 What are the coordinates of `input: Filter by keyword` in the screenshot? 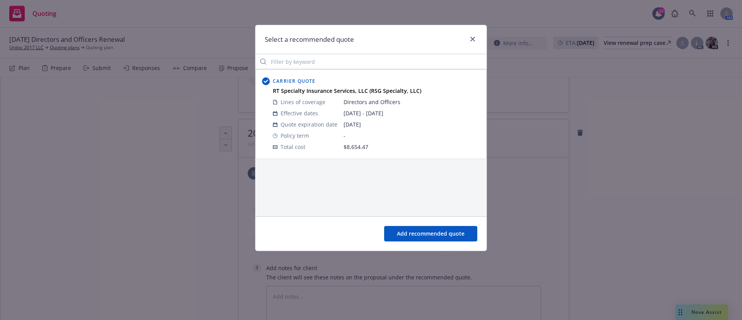 It's located at (371, 61).